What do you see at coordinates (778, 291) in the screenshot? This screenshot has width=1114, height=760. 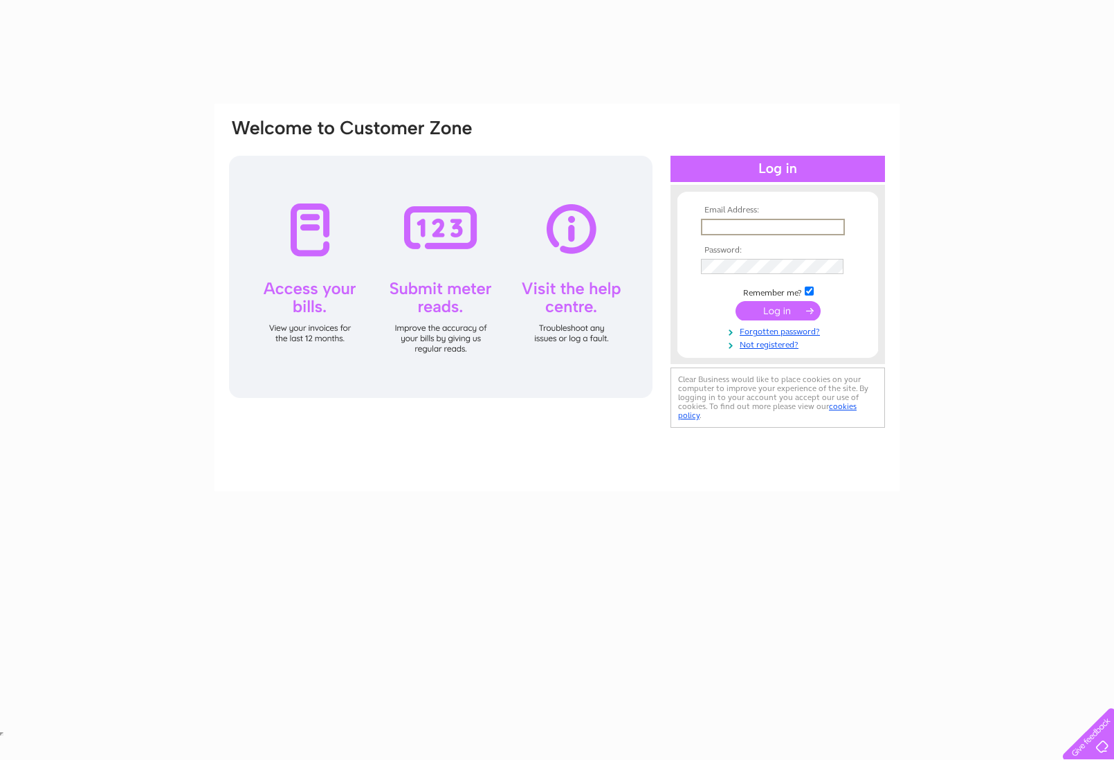 I see `td: Remember me?` at bounding box center [778, 291].